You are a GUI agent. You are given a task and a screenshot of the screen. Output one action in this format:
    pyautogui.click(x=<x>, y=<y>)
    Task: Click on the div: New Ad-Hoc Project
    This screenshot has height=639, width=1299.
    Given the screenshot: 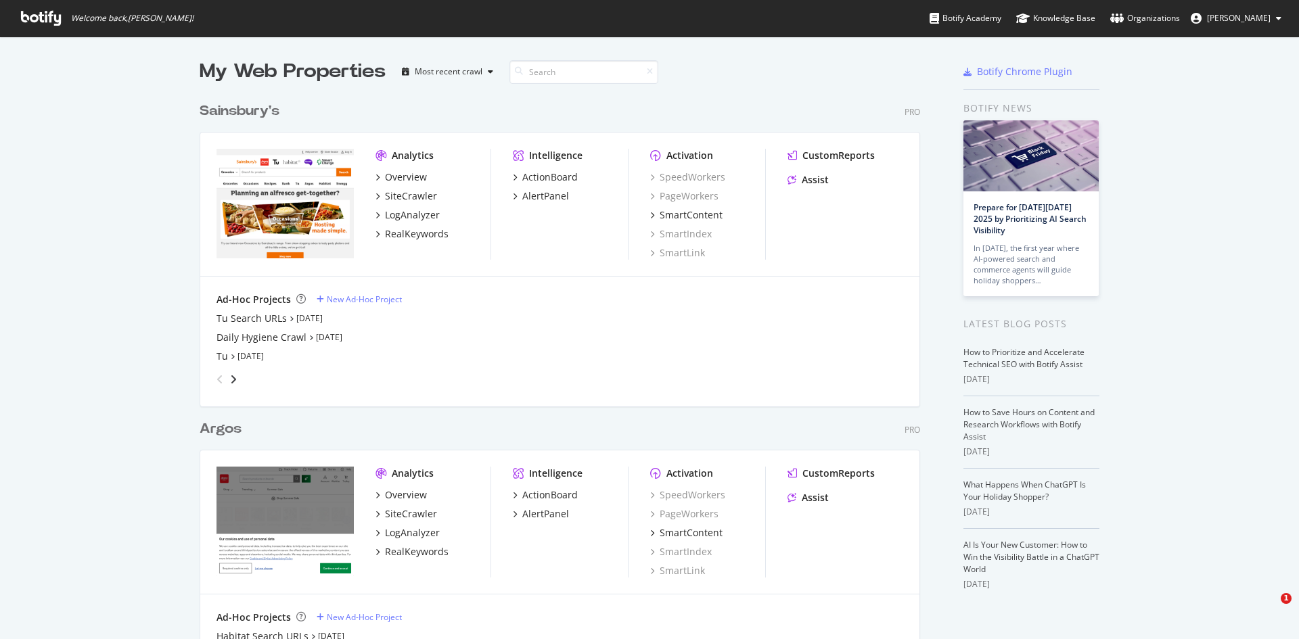 What is the action you would take?
    pyautogui.click(x=364, y=299)
    